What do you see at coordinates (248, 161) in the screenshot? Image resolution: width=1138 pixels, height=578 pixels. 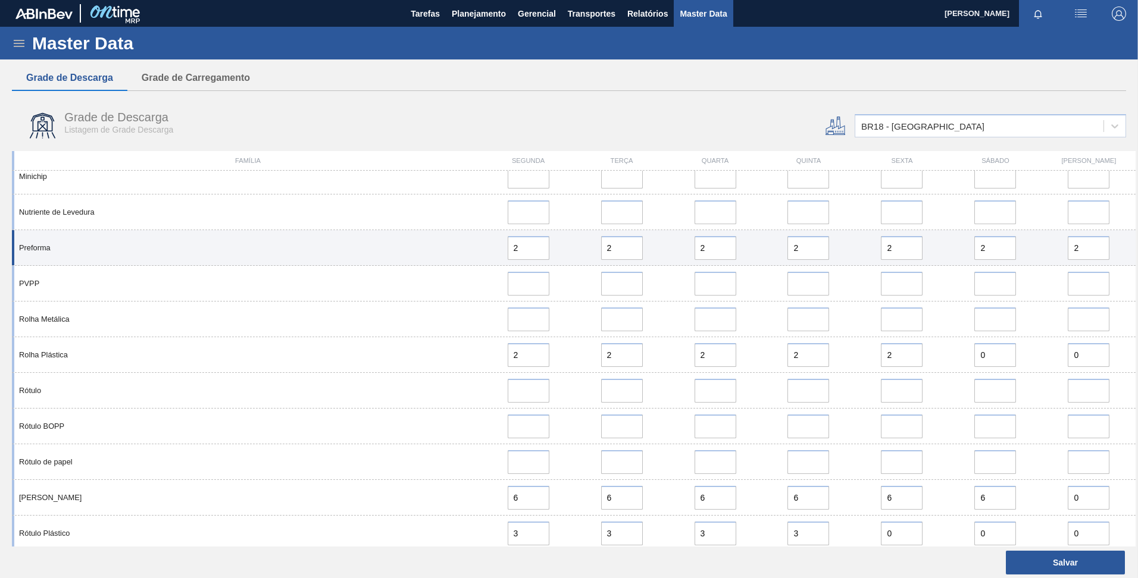 I see `div: Família` at bounding box center [248, 161].